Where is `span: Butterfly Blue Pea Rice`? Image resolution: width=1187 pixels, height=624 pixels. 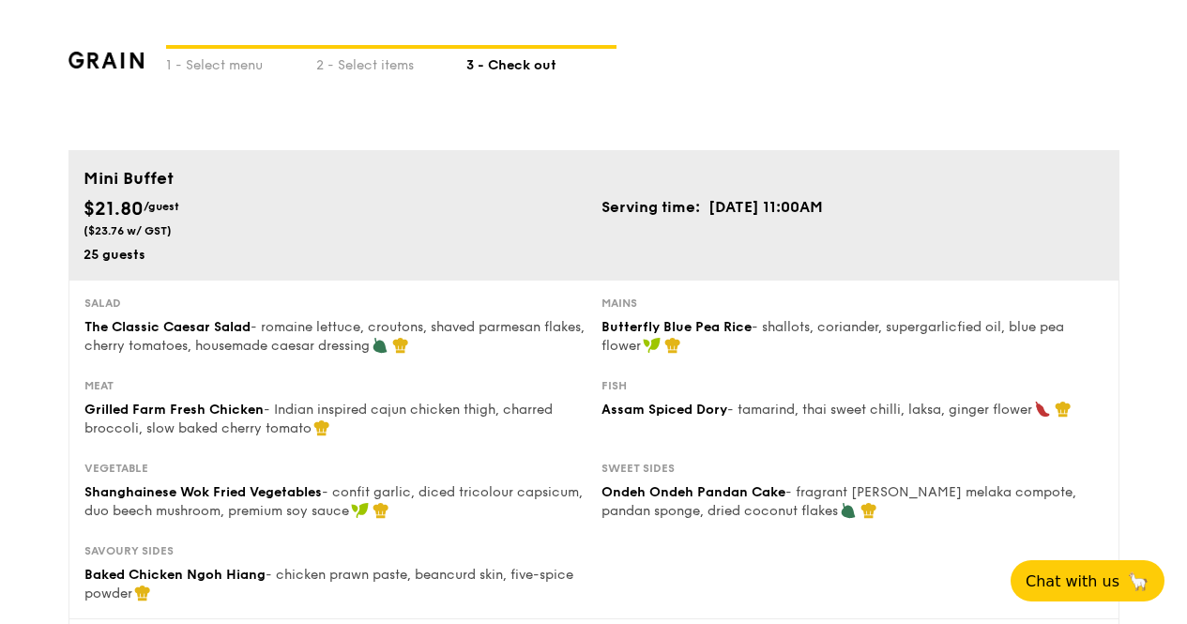 span: Butterfly Blue Pea Rice is located at coordinates (676, 326).